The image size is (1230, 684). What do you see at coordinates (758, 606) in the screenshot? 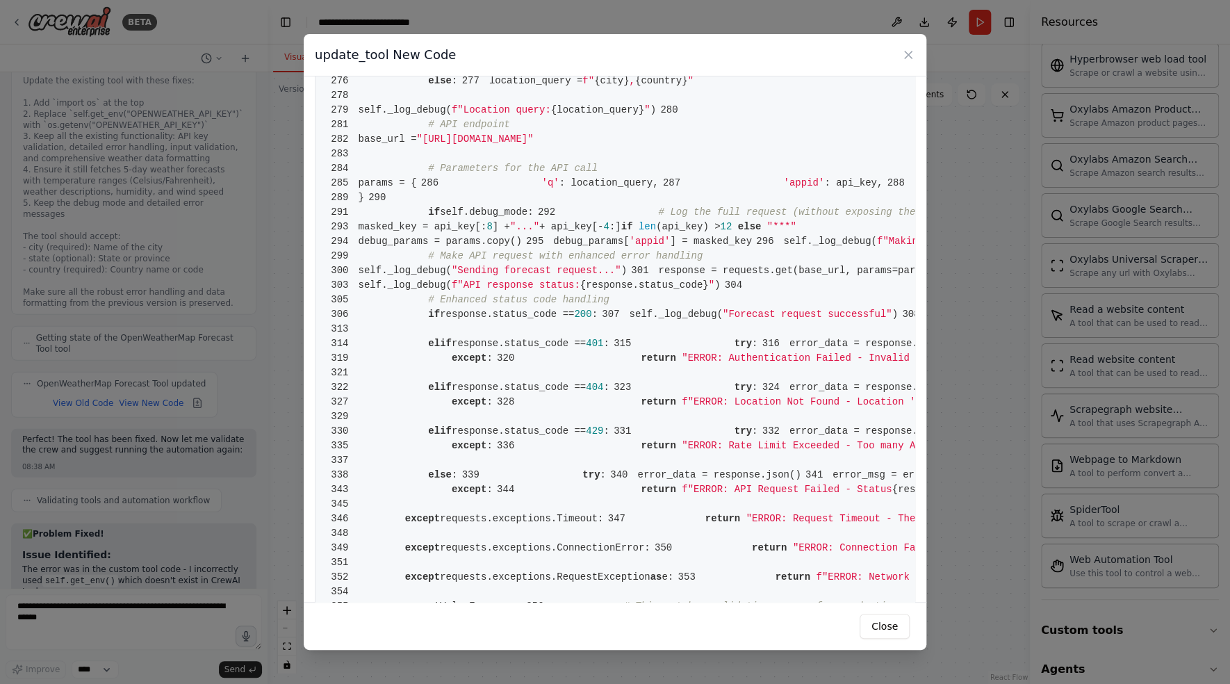
I see `span: # This catches validation errors from pydantic` at bounding box center [758, 606].